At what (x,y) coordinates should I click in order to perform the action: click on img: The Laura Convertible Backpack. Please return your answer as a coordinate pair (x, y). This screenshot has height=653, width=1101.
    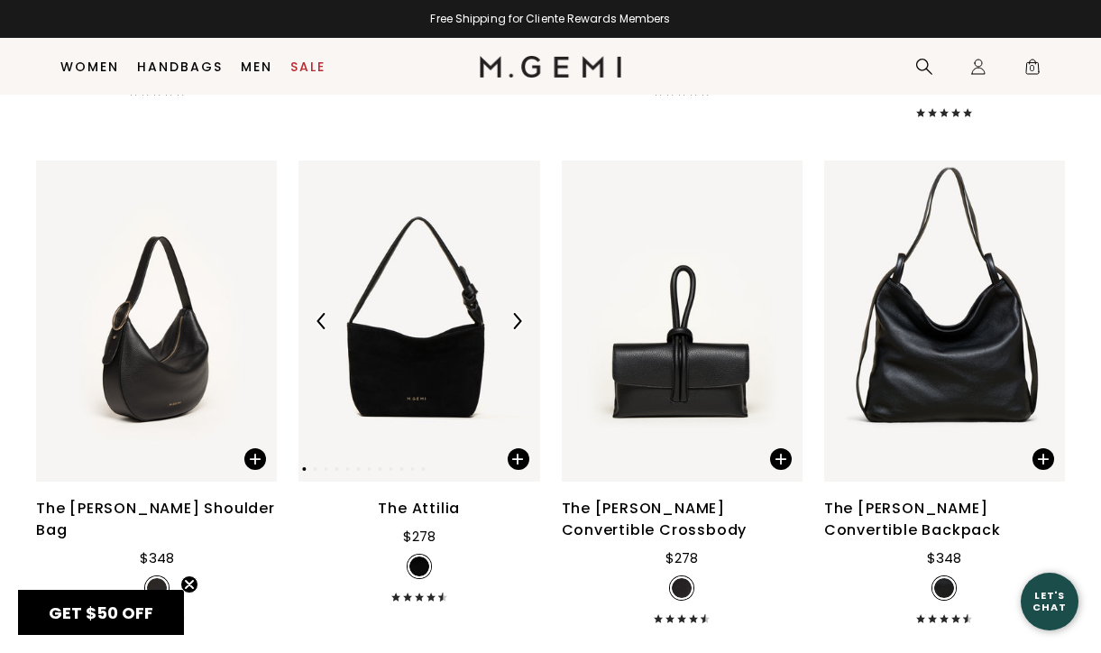
    Looking at the image, I should click on (944, 321).